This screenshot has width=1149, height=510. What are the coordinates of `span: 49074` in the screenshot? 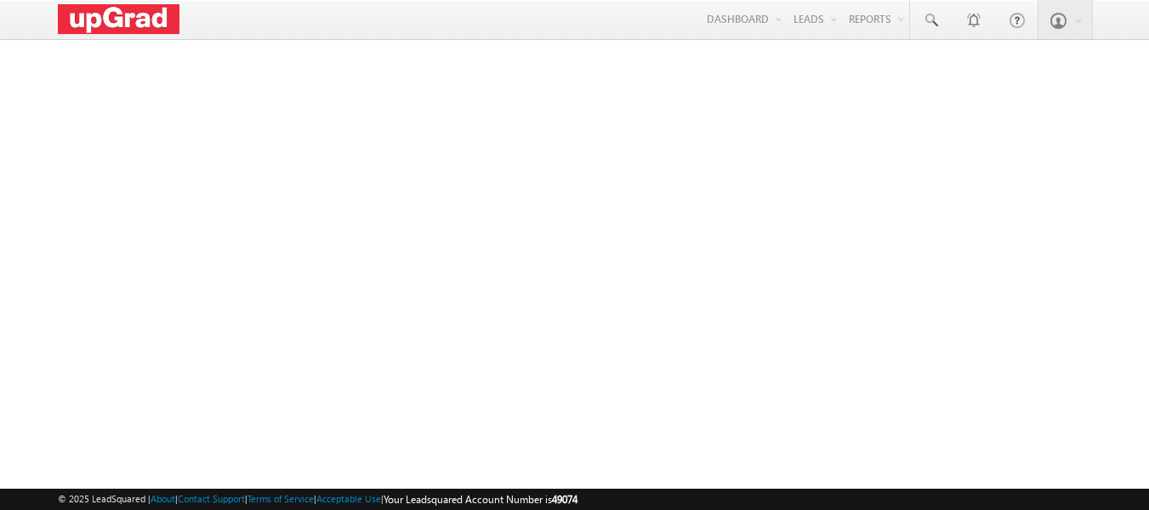 It's located at (565, 499).